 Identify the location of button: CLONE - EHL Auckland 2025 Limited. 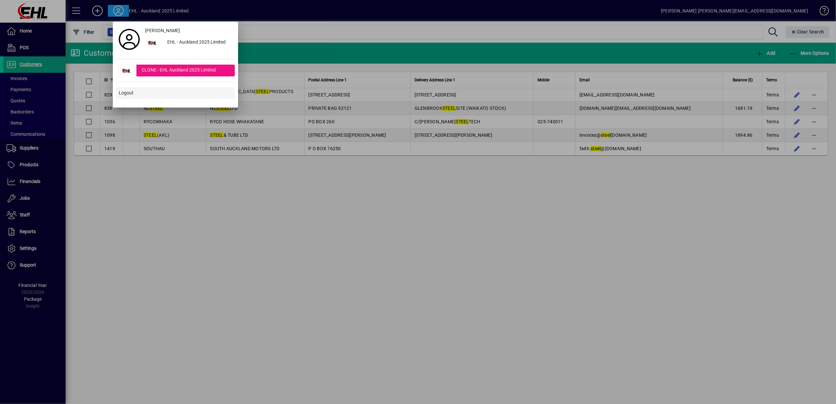
(176, 71).